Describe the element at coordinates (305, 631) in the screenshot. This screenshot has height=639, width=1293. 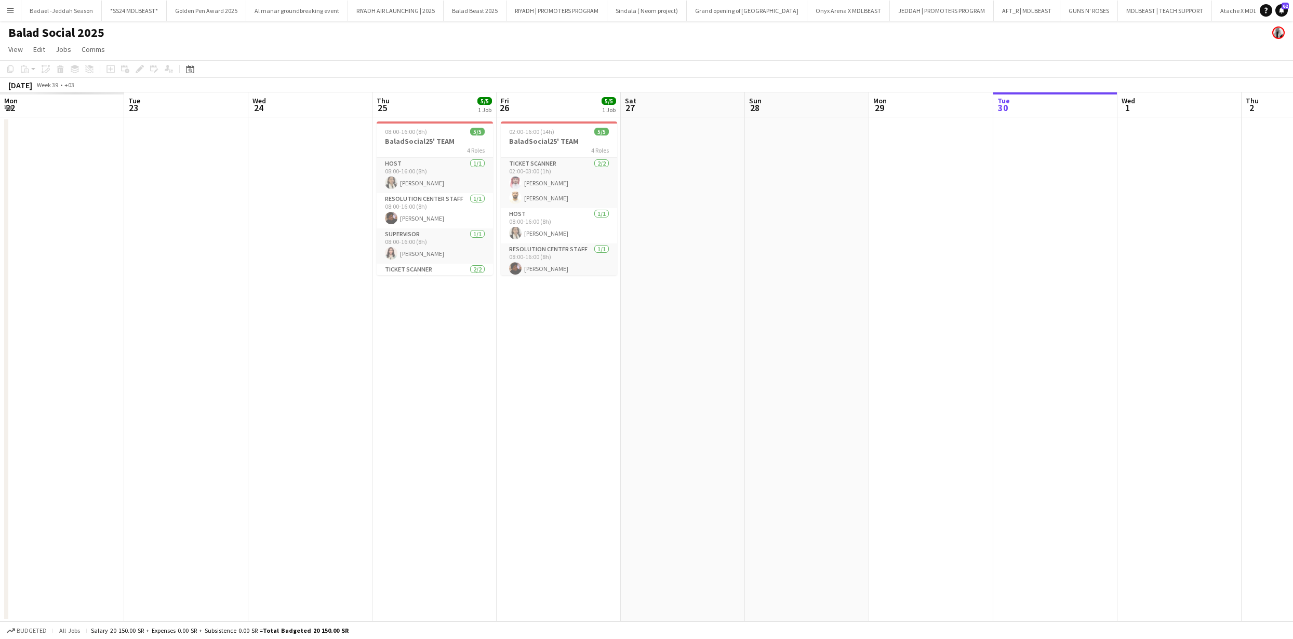
I see `span: Total Budgeted 20 150.00 SR` at that location.